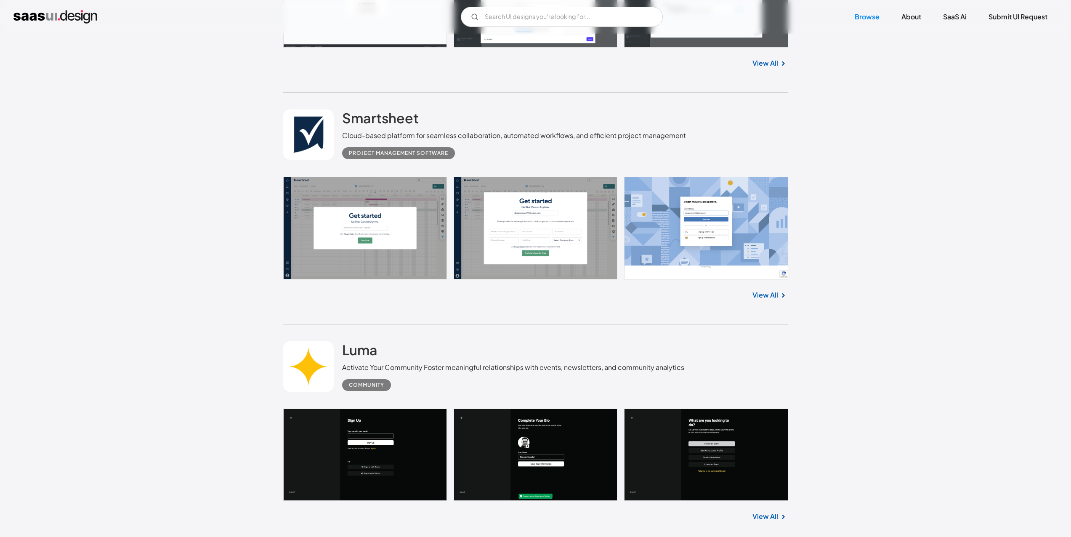 The width and height of the screenshot is (1071, 537). What do you see at coordinates (380, 118) in the screenshot?
I see `h2: Smartsheet` at bounding box center [380, 118].